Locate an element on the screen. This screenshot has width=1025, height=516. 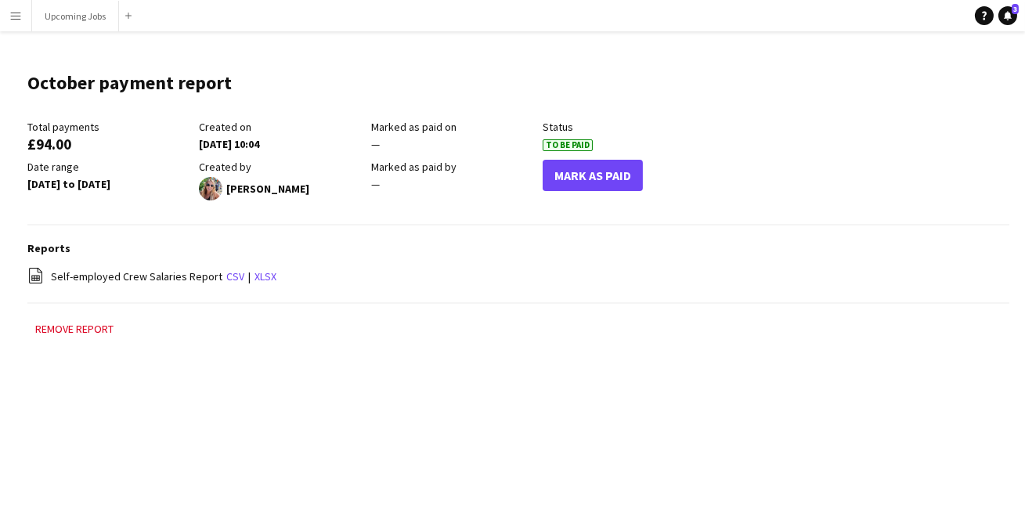
h3: Reports is located at coordinates (519, 248).